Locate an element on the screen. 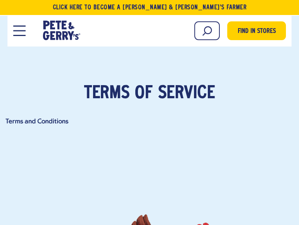  a: Terms and Conditions is located at coordinates (37, 121).